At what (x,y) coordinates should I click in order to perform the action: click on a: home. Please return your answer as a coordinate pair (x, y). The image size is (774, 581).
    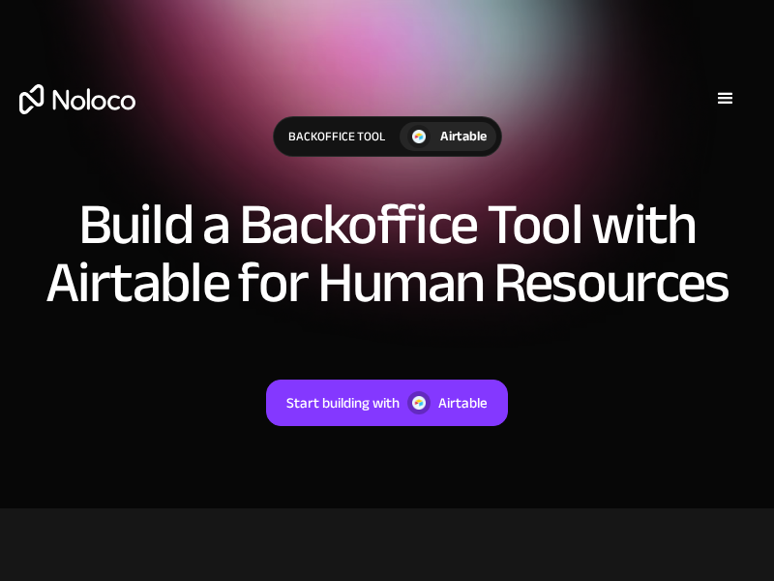
    Looking at the image, I should click on (77, 99).